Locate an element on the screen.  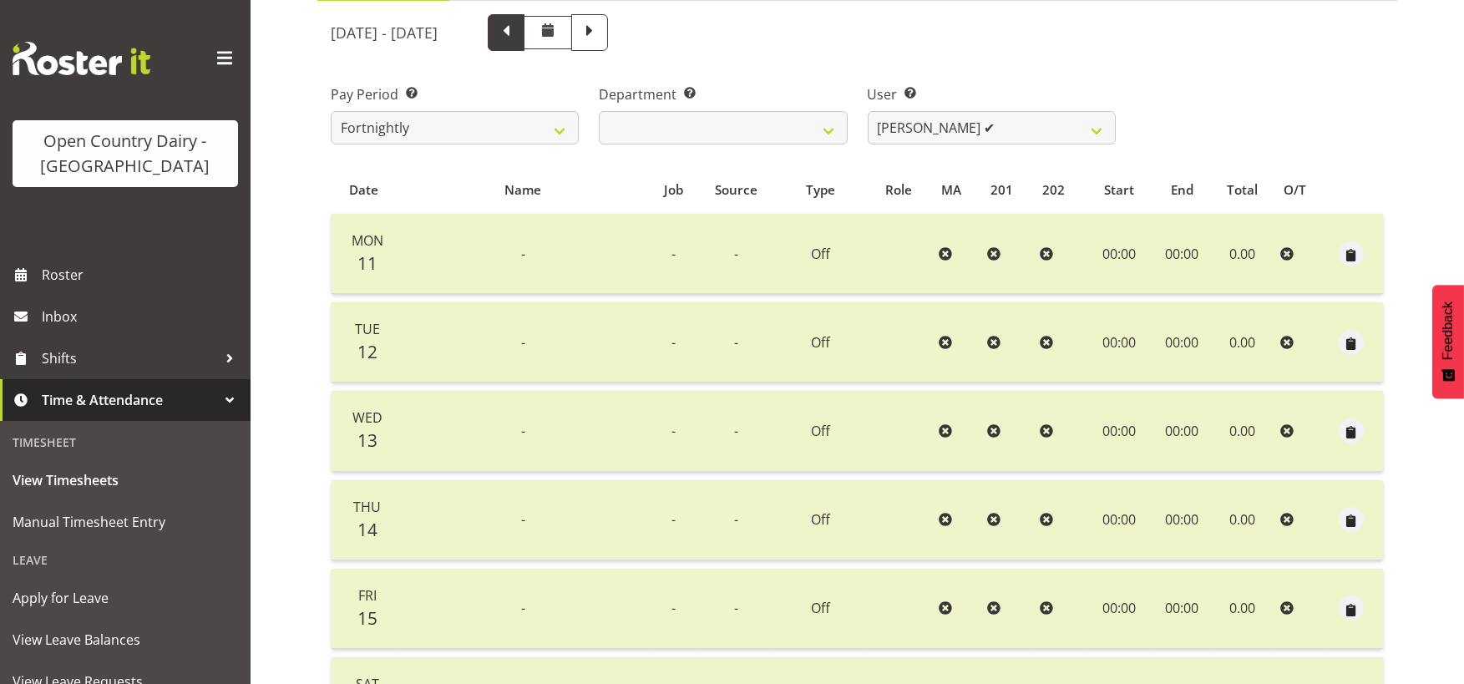
span: 201 is located at coordinates (1001, 190).